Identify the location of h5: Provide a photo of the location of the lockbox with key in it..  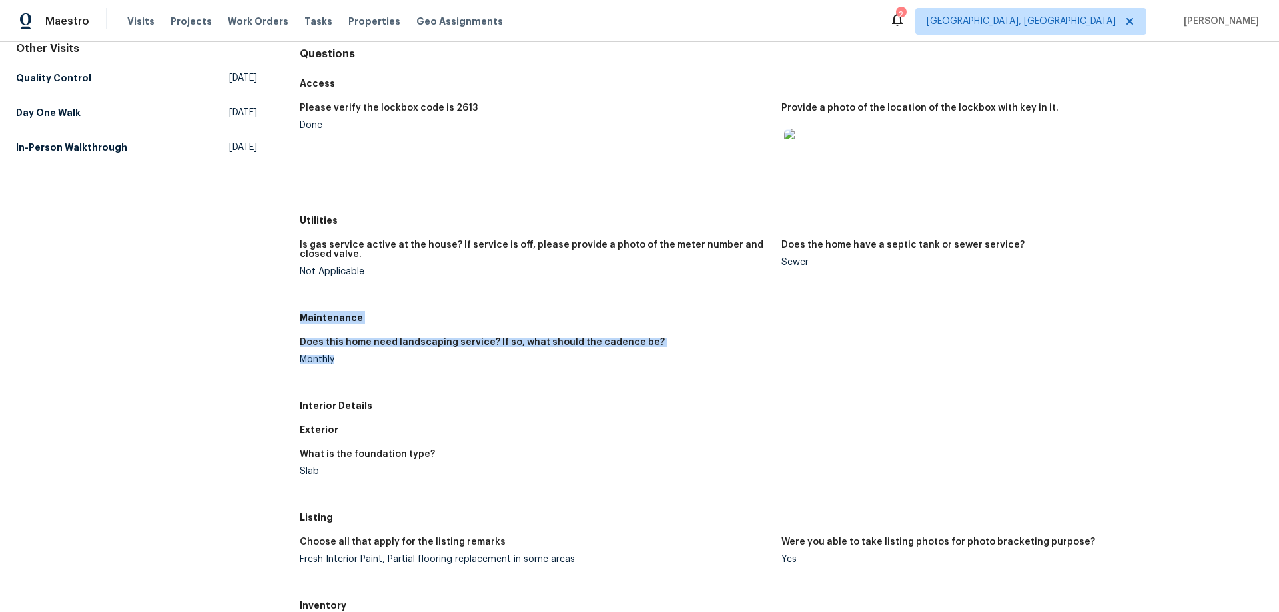
(920, 108).